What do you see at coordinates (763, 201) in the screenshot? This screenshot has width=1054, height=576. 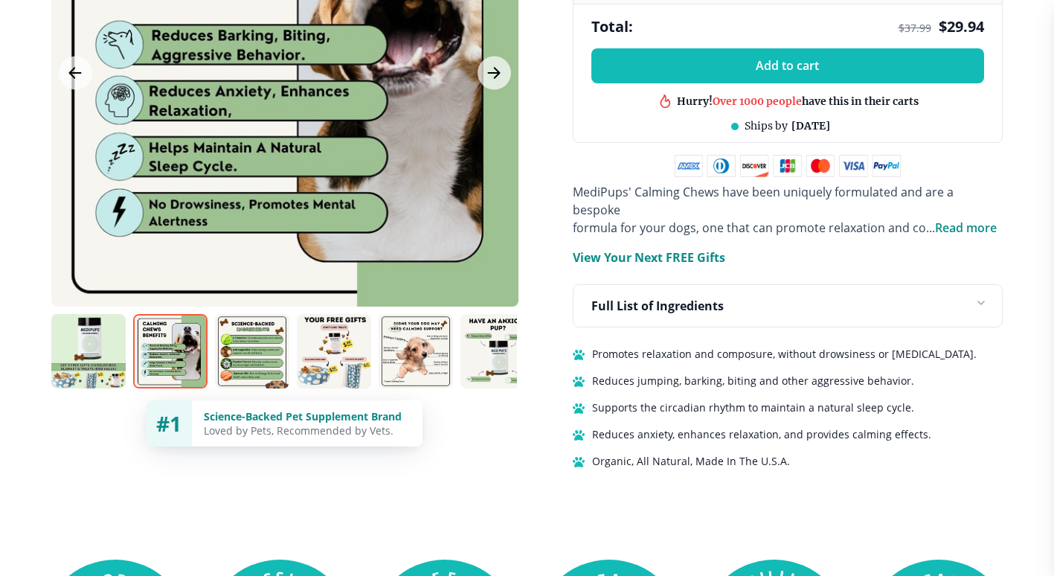 I see `span: MediPups' Calming Chews have been uniquely formulated and are a bespoke` at bounding box center [763, 201].